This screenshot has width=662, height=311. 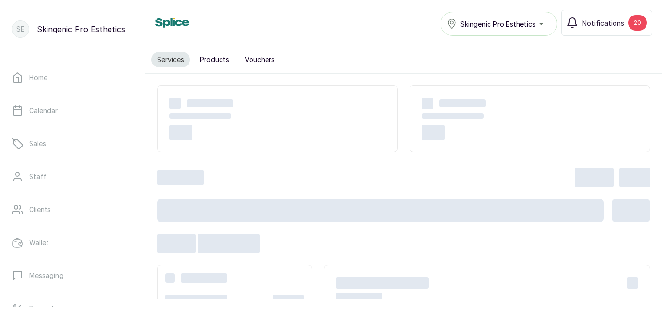 I want to click on a: Staff, so click(x=72, y=176).